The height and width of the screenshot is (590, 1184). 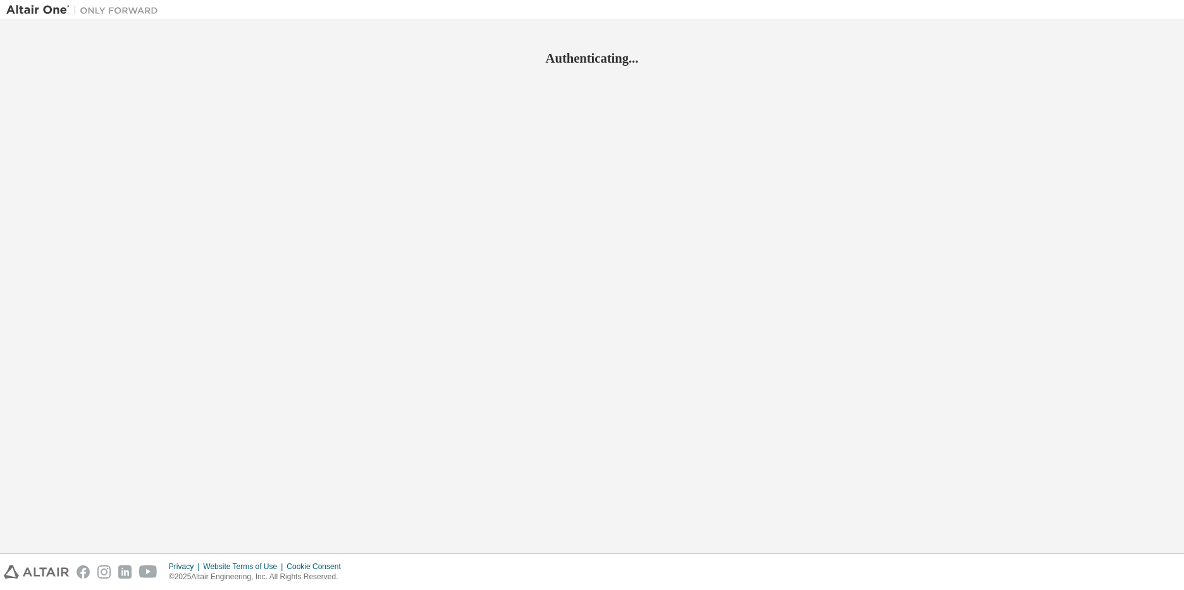 I want to click on h2: Authenticating..., so click(x=592, y=58).